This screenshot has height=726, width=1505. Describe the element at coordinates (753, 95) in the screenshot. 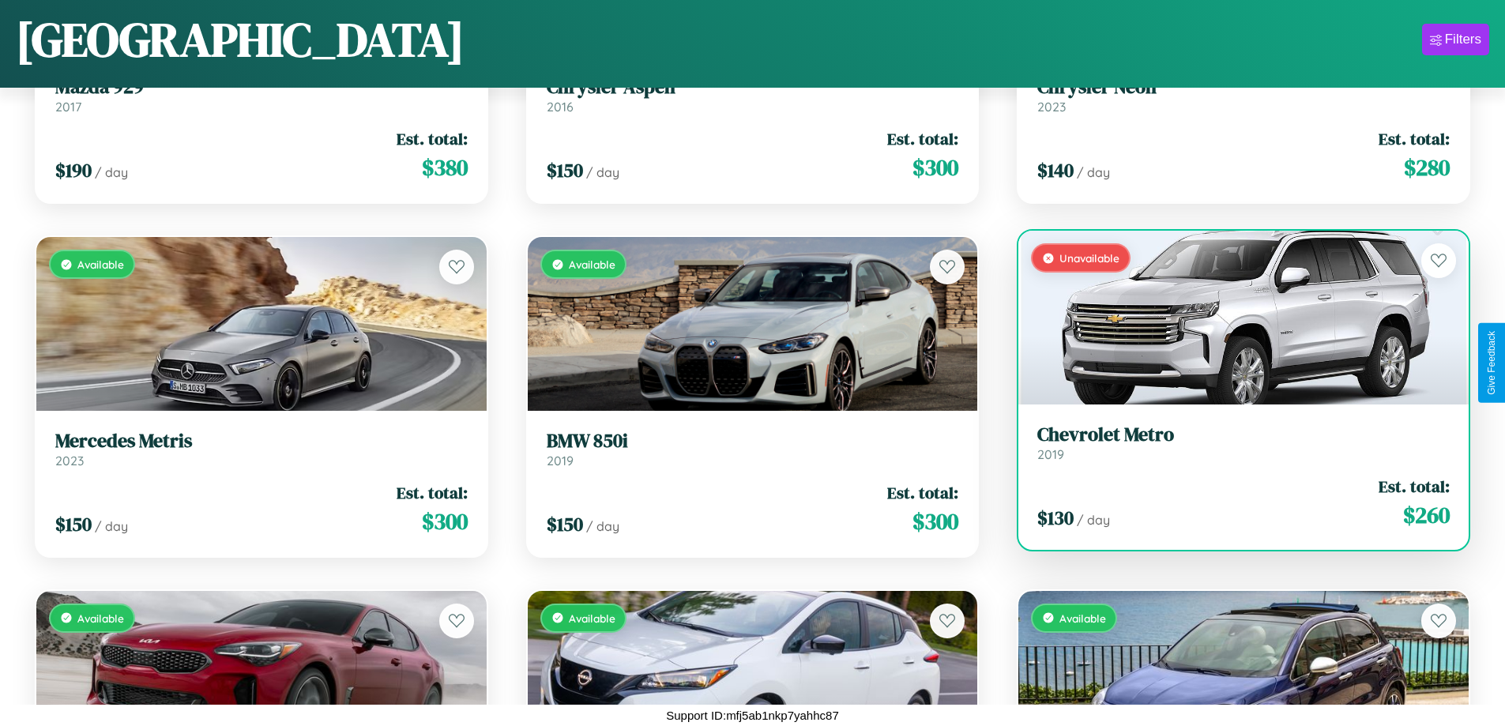

I see `a: Chrysler Aspen2016` at that location.